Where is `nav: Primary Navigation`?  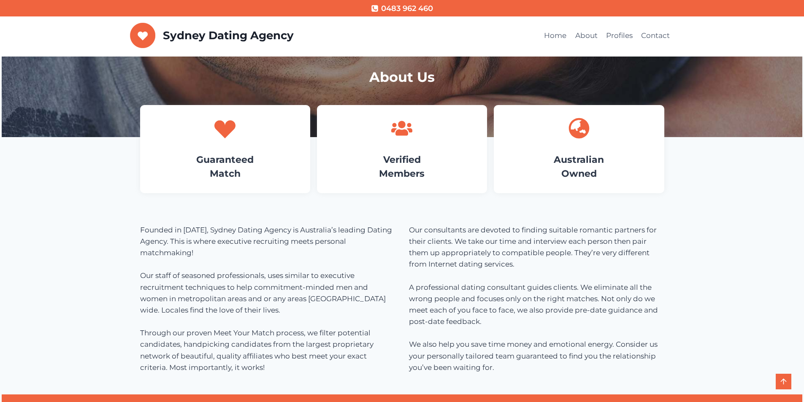
nav: Primary Navigation is located at coordinates (607, 36).